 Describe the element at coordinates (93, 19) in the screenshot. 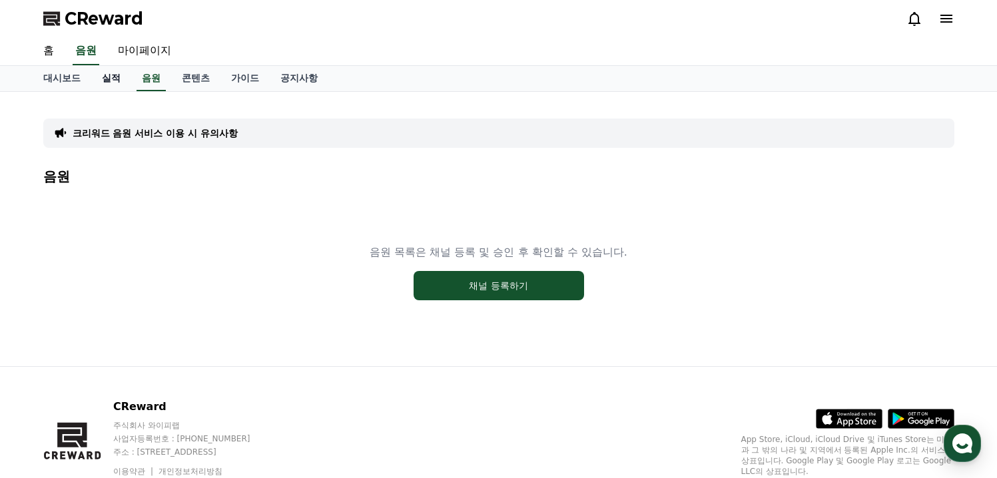

I see `a: CReward` at that location.